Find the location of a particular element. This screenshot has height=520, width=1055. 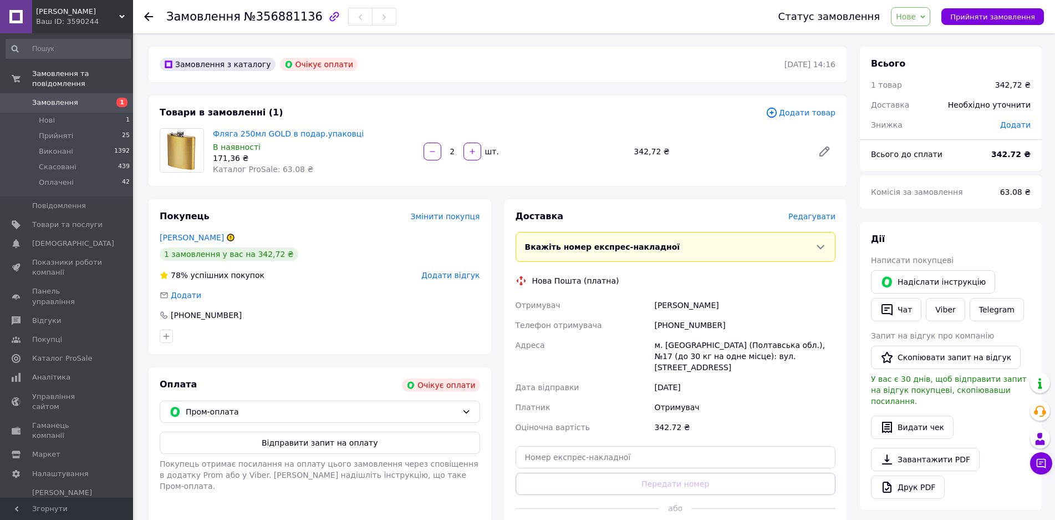

span: Виконані is located at coordinates (56, 151).